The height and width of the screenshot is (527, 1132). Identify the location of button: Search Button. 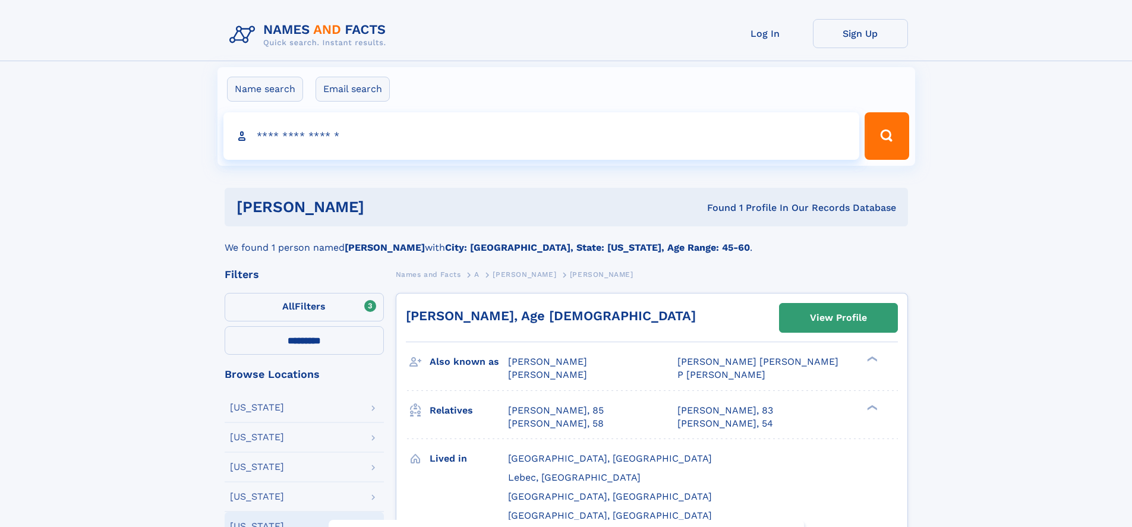
(886, 136).